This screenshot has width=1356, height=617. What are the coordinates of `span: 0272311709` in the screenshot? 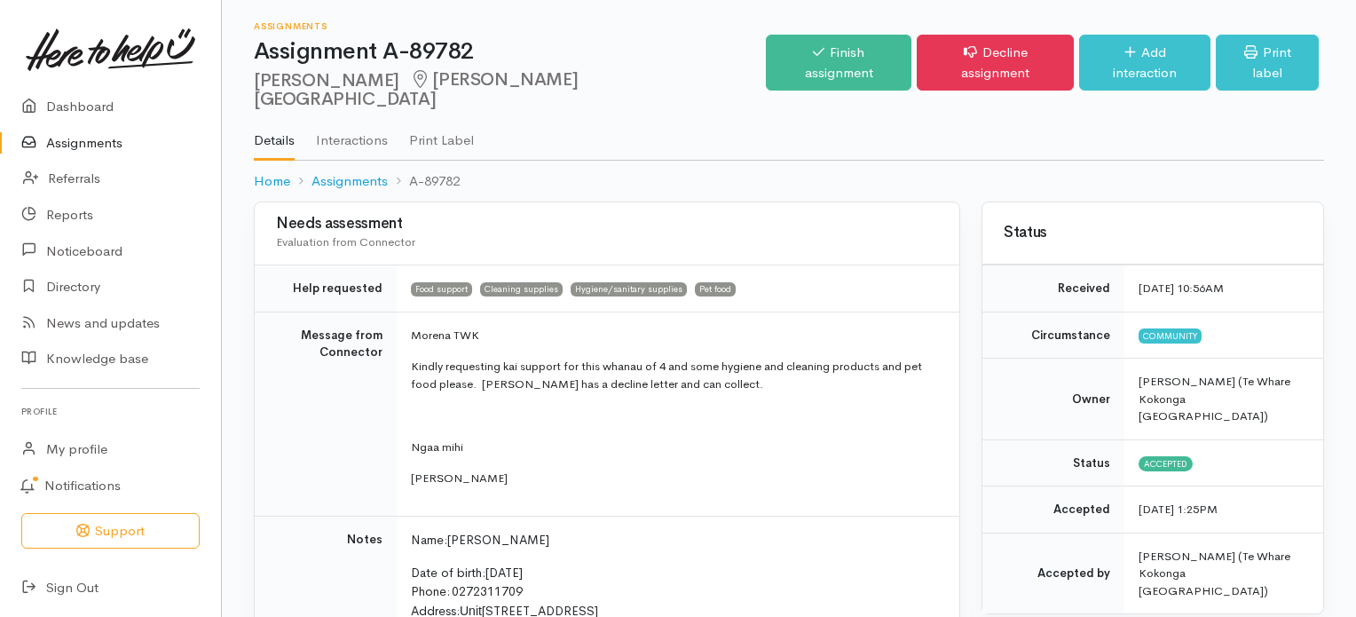 It's located at (487, 591).